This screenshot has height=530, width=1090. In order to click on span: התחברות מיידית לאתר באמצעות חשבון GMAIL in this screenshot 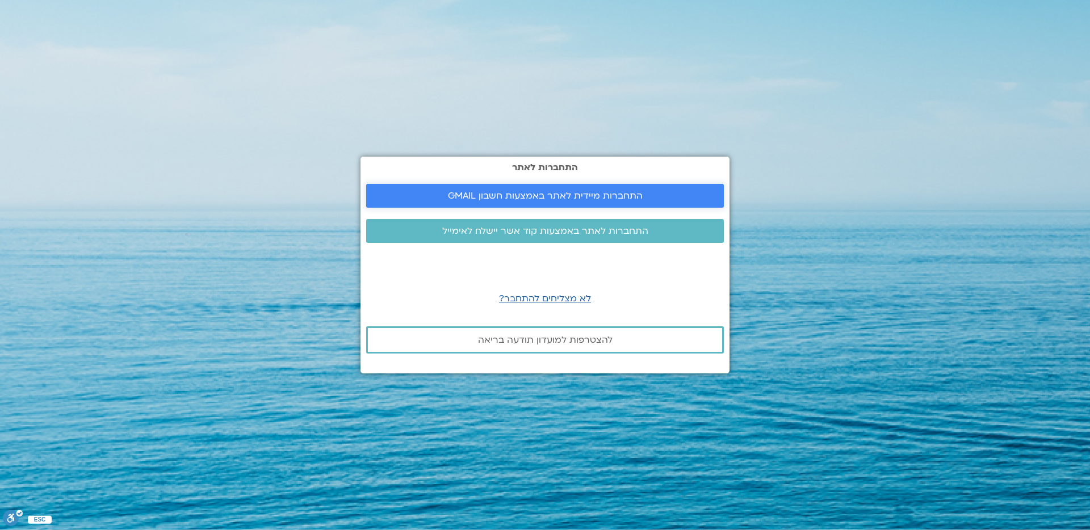, I will do `click(545, 196)`.